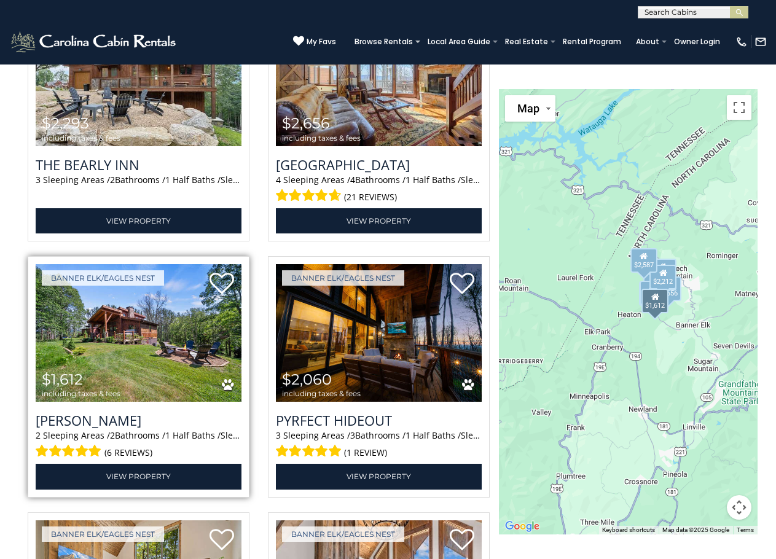 The width and height of the screenshot is (776, 559). I want to click on span: (6 reviews), so click(128, 453).